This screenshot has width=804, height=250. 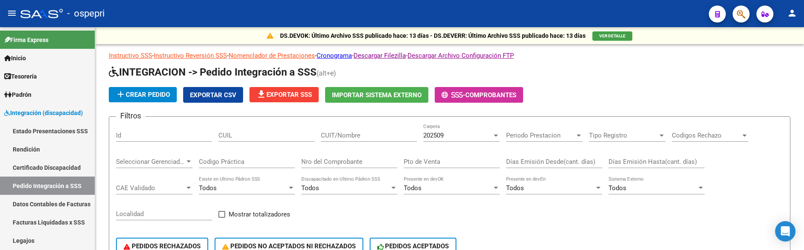 What do you see at coordinates (707, 136) in the screenshot?
I see `span: Codigos Rechazo` at bounding box center [707, 136].